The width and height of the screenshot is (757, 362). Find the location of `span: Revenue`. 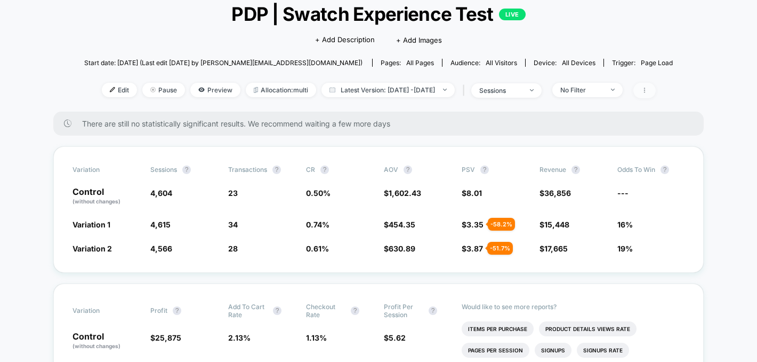

span: Revenue is located at coordinates (553, 169).